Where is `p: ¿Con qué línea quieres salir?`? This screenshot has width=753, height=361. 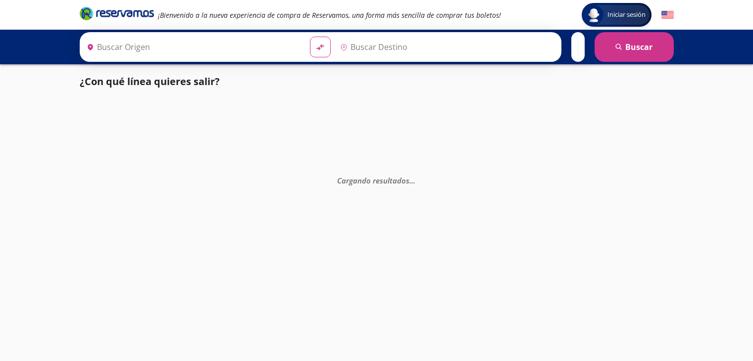
p: ¿Con qué línea quieres salir? is located at coordinates (150, 82).